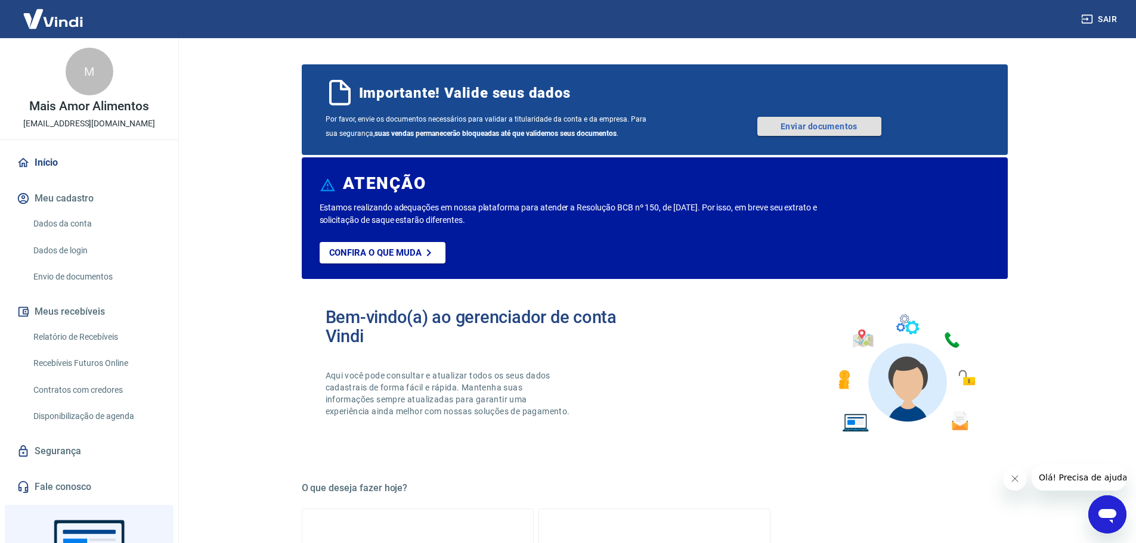 This screenshot has width=1136, height=543. What do you see at coordinates (490, 327) in the screenshot?
I see `h2: Bem-vindo(a) ao gerenciador de conta Vindi` at bounding box center [490, 327].